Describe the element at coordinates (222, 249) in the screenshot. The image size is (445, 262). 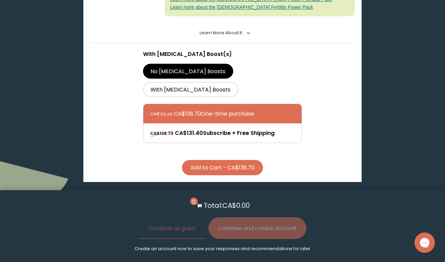
I see `p: Create an account now to save your responses and recommendations for later` at that location.